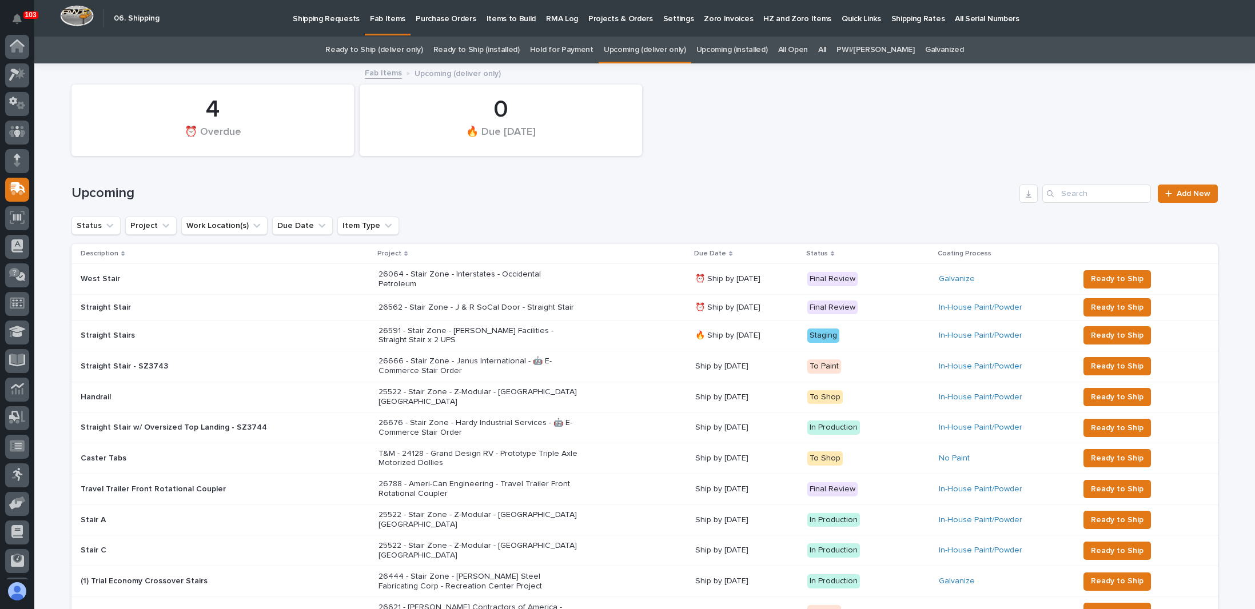  What do you see at coordinates (145, 580) in the screenshot?
I see `p: (1) Trial Economy Crossover Stairs` at bounding box center [145, 580].